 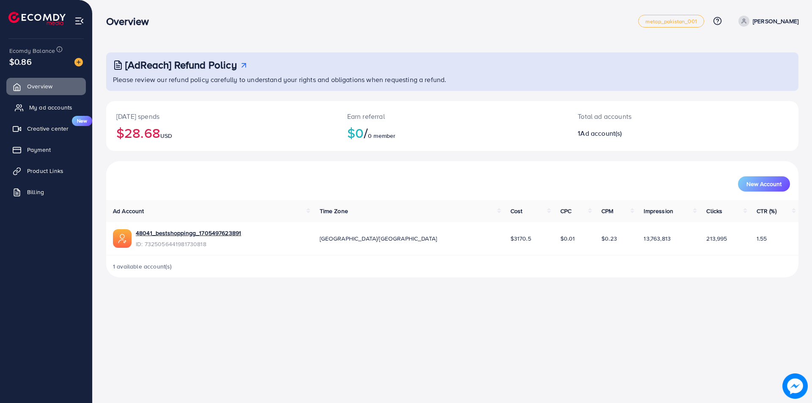 What do you see at coordinates (37, 18) in the screenshot?
I see `a: logo` at bounding box center [37, 18].